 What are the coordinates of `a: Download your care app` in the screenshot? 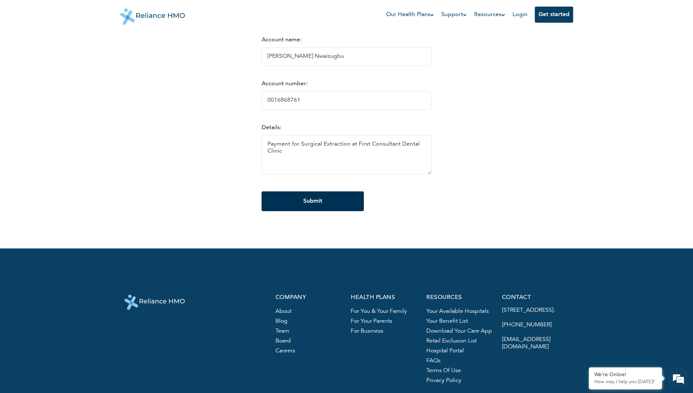 It's located at (459, 331).